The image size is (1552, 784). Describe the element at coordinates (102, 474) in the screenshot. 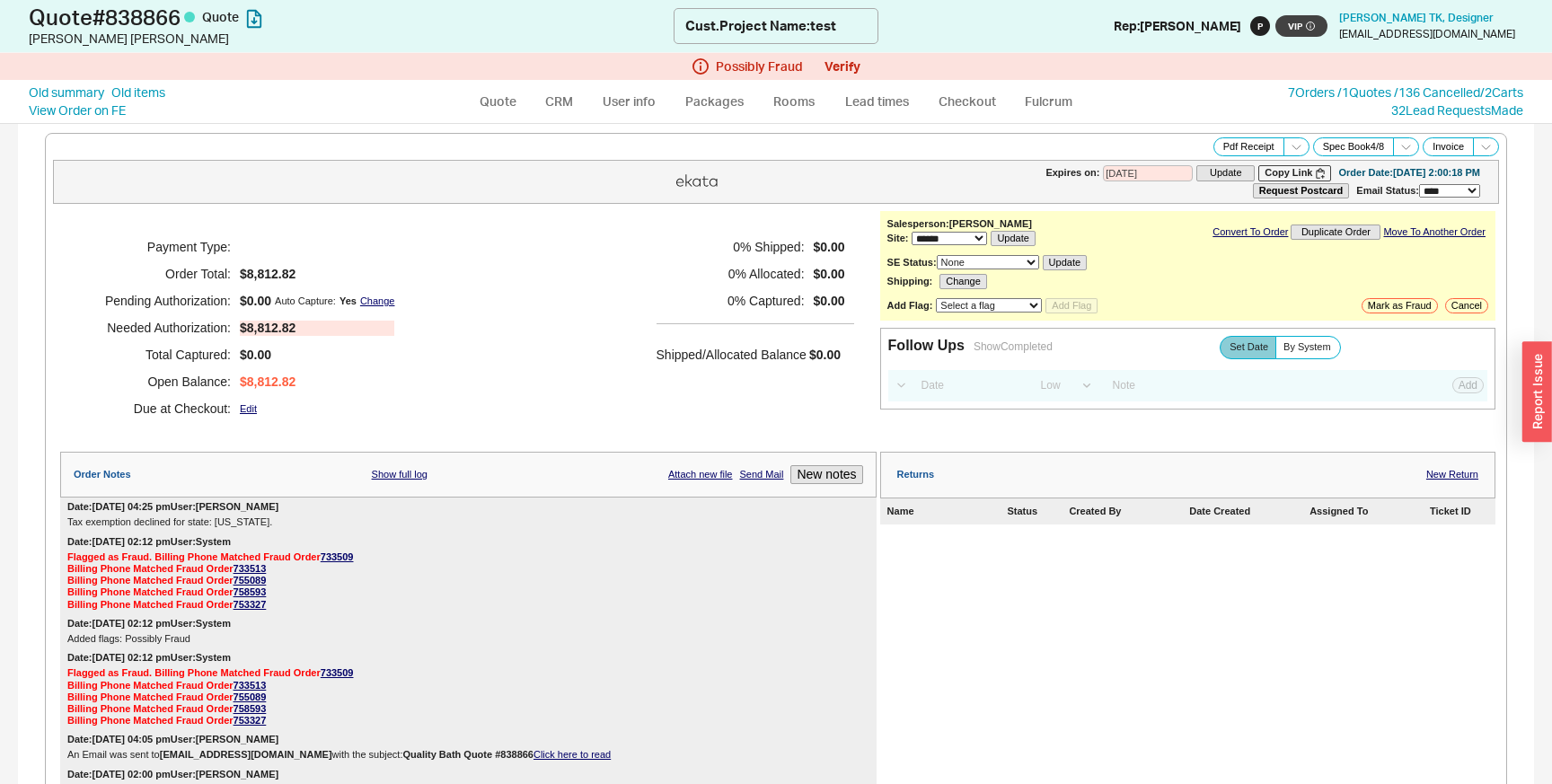

I see `div: Order Notes` at that location.